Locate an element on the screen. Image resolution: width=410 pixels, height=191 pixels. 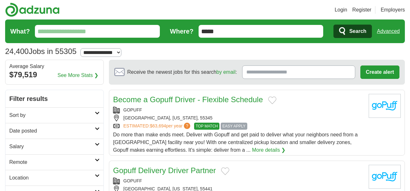
a: Employers is located at coordinates (393, 10).